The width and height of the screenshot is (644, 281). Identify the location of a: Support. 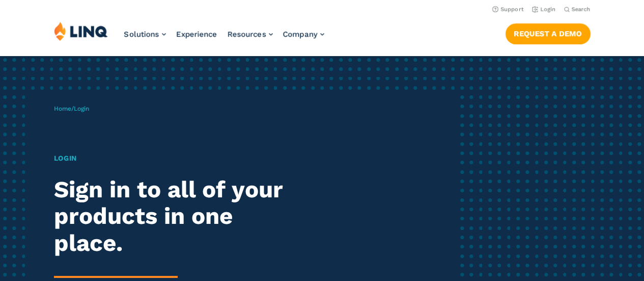
(508, 9).